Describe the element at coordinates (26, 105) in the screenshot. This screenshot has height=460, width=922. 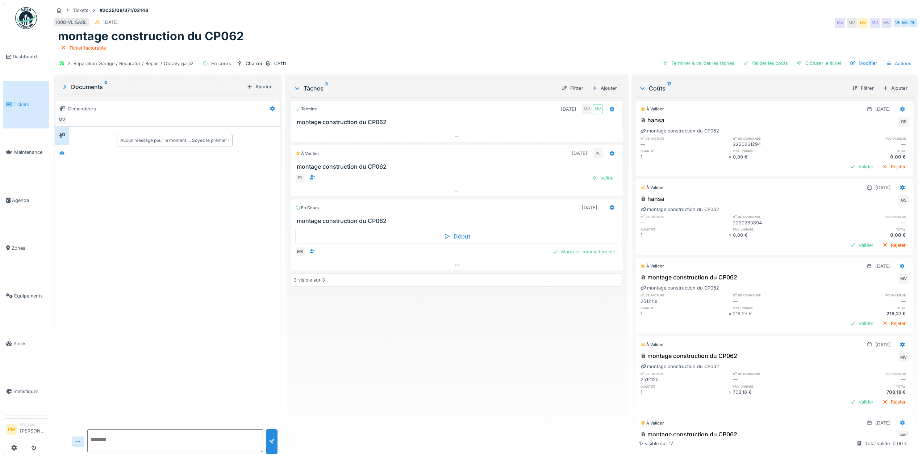
I see `a: Tickets` at that location.